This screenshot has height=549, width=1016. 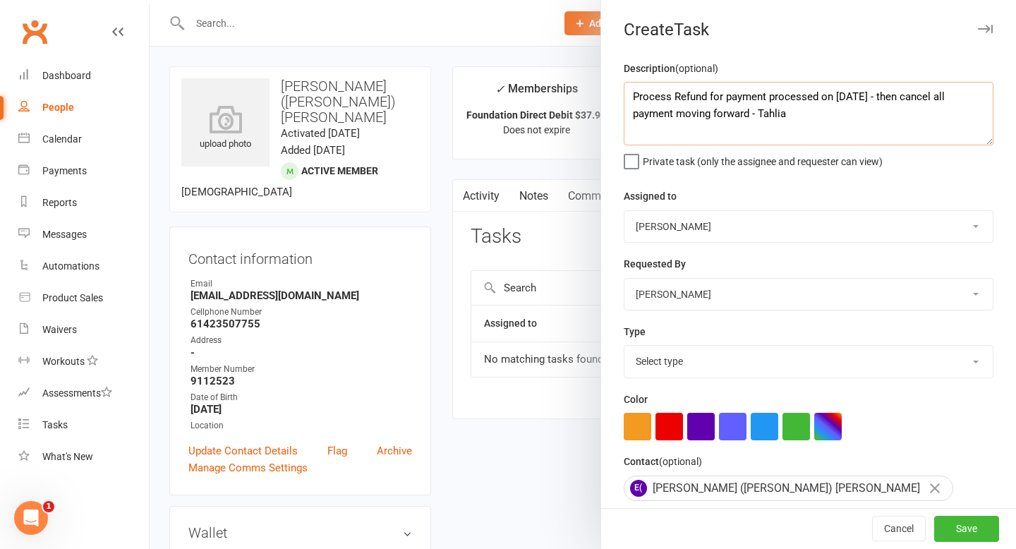 I want to click on div: What's New, so click(x=68, y=456).